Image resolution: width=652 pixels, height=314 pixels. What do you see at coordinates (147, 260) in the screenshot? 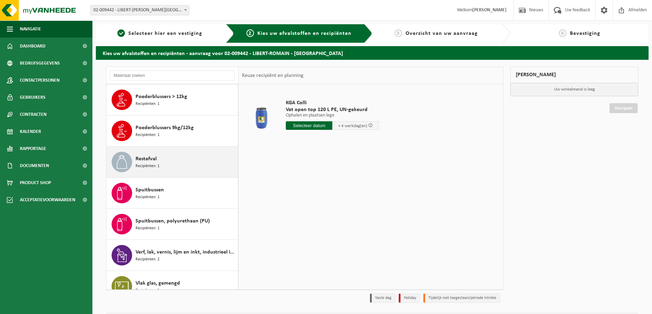
I see `span: Recipiënten: 2` at bounding box center [147, 260].